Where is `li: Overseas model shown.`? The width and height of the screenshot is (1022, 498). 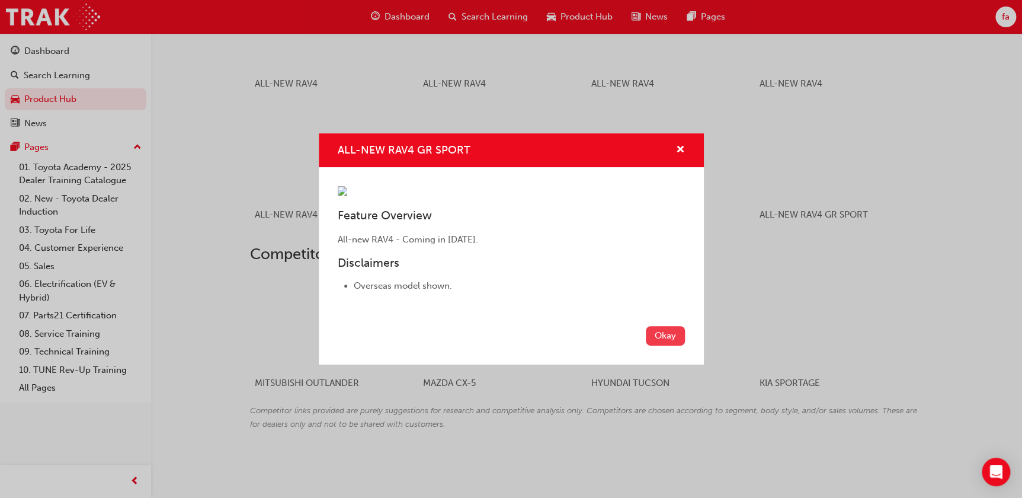
li: Overseas model shown. is located at coordinates (519, 286).